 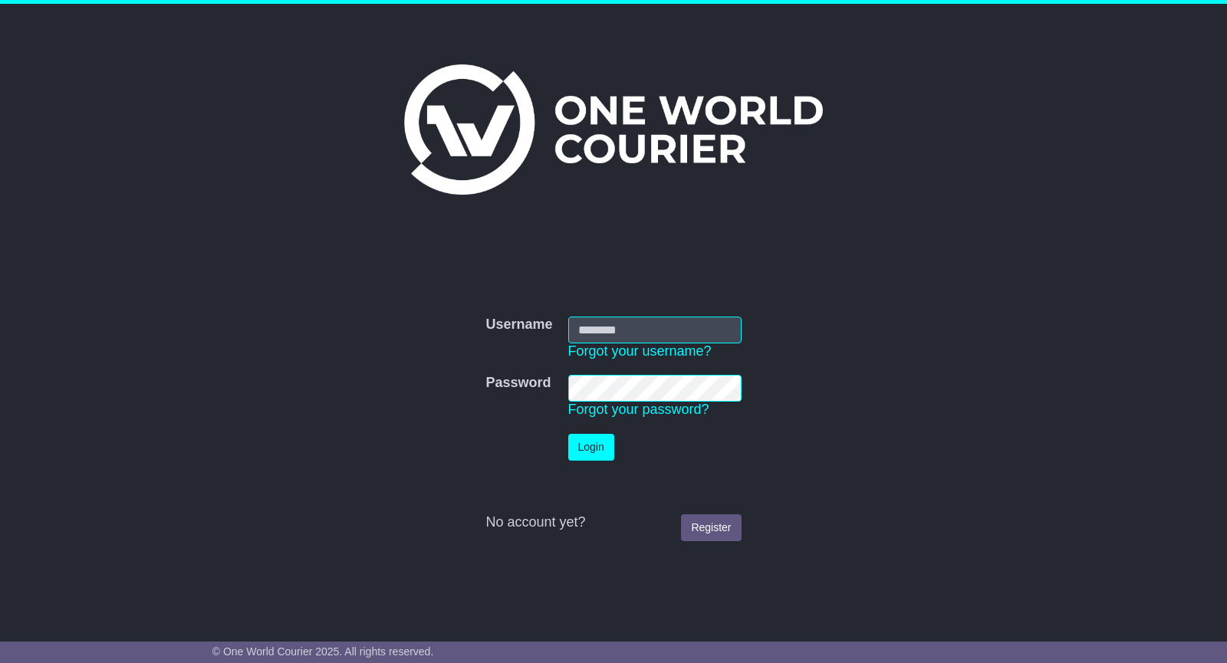 I want to click on img: One World, so click(x=613, y=130).